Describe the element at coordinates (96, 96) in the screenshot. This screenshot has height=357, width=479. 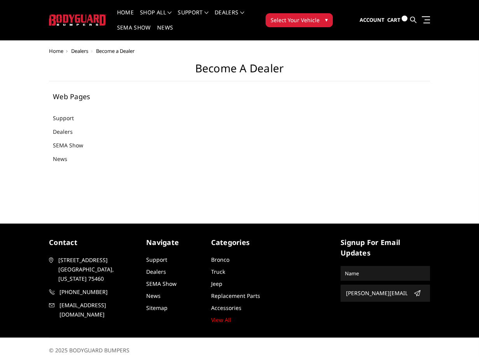
I see `h5: Web Pages` at that location.